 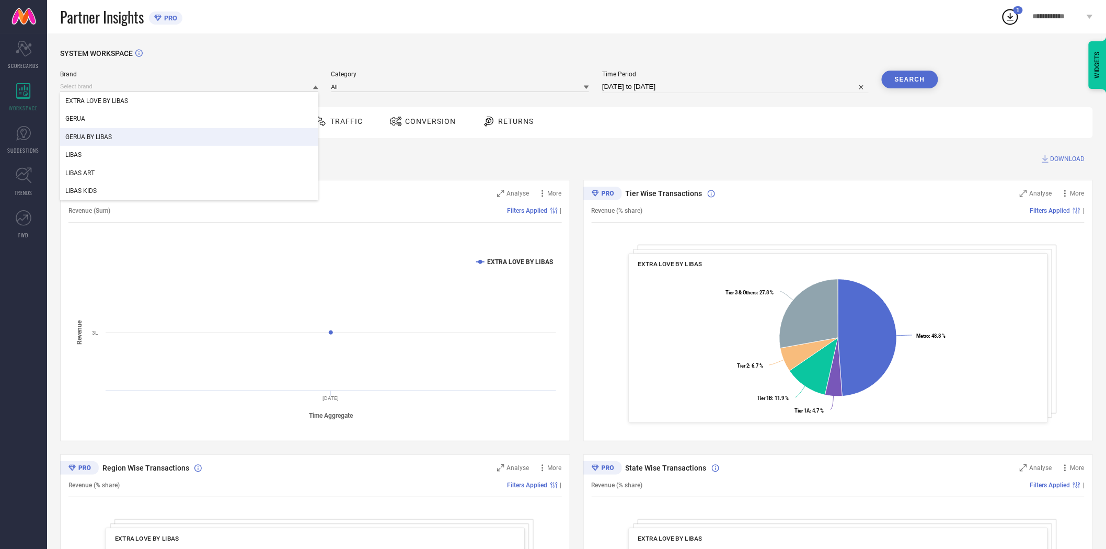 I want to click on button: Search, so click(x=910, y=79).